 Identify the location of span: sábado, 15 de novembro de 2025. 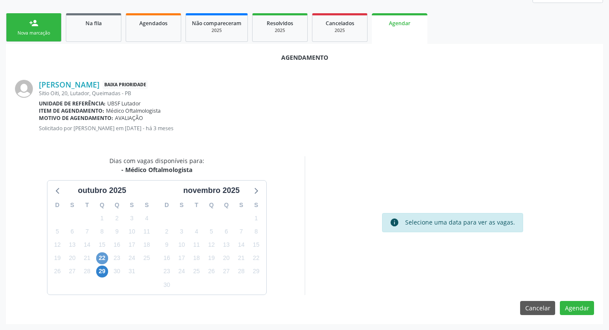
(256, 245).